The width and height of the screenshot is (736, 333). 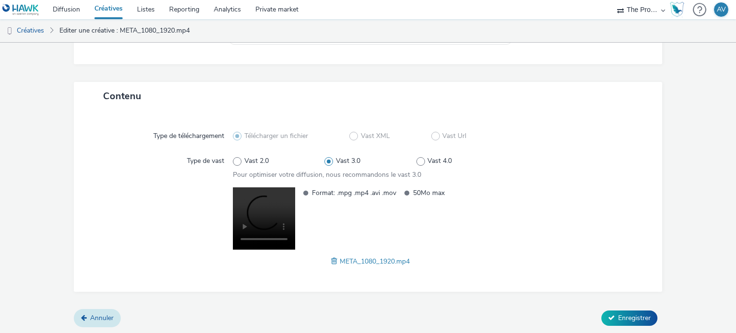 I want to click on span: Vast XML, so click(x=375, y=136).